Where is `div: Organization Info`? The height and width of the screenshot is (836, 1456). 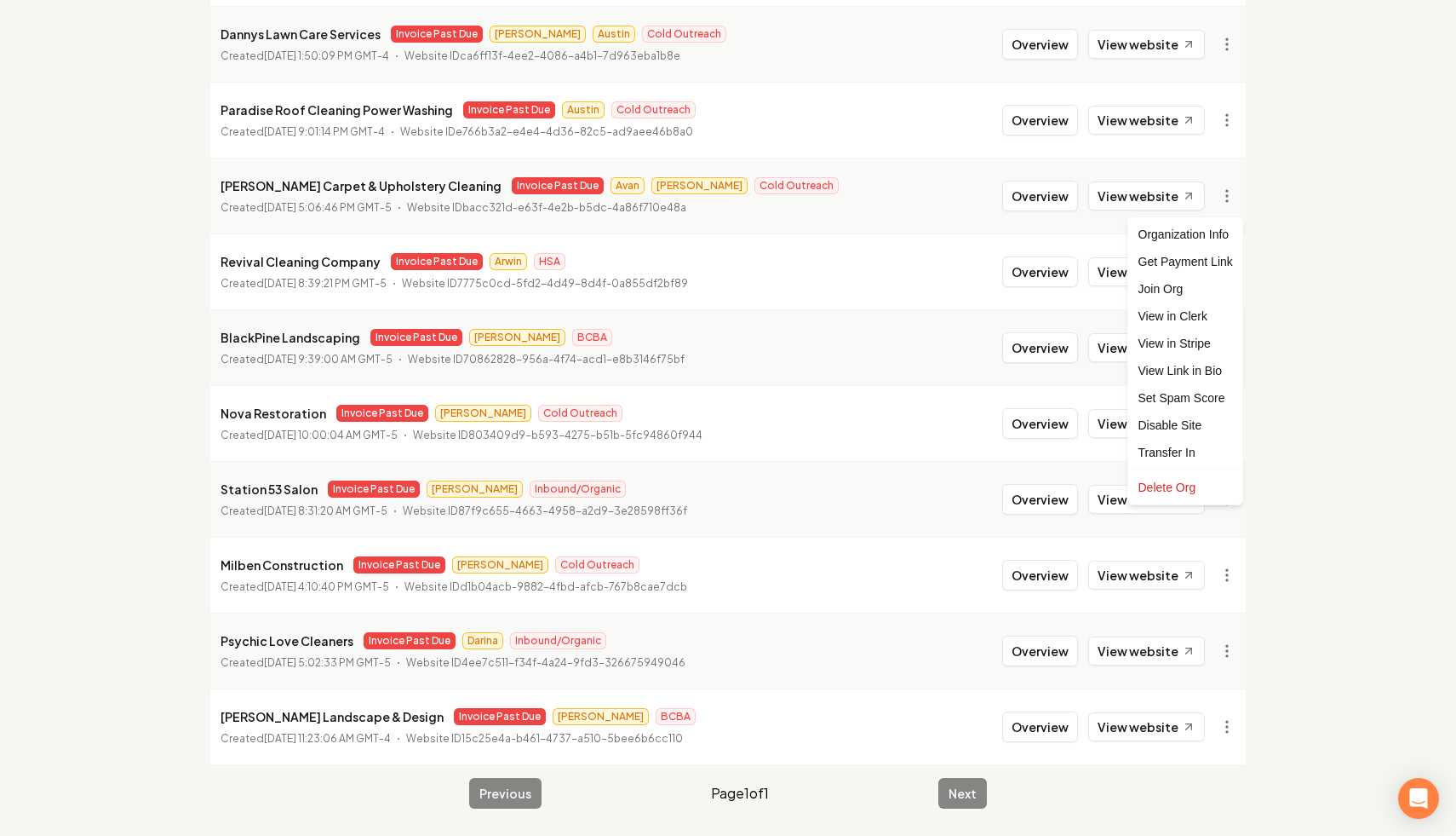
div: Organization Info is located at coordinates (1185, 234).